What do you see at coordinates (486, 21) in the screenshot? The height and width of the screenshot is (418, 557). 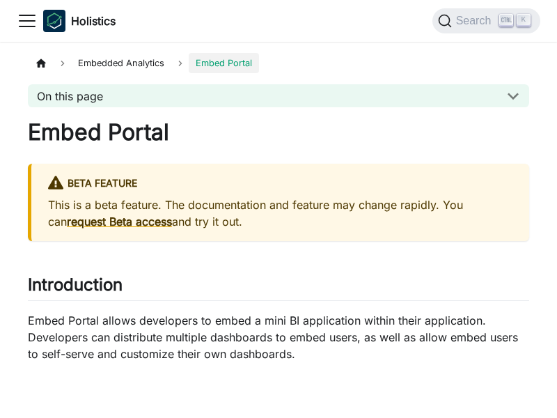 I see `button: Search (Ctrl+K)` at bounding box center [486, 21].